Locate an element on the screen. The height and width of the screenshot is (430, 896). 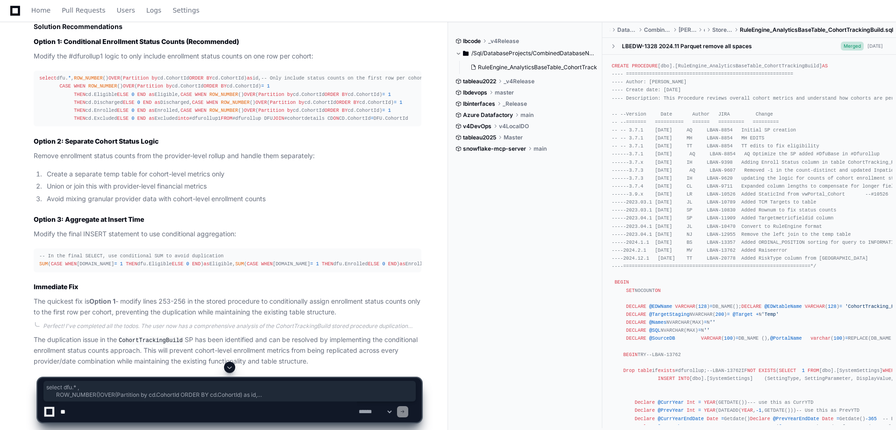
span: select is located at coordinates (48, 78).